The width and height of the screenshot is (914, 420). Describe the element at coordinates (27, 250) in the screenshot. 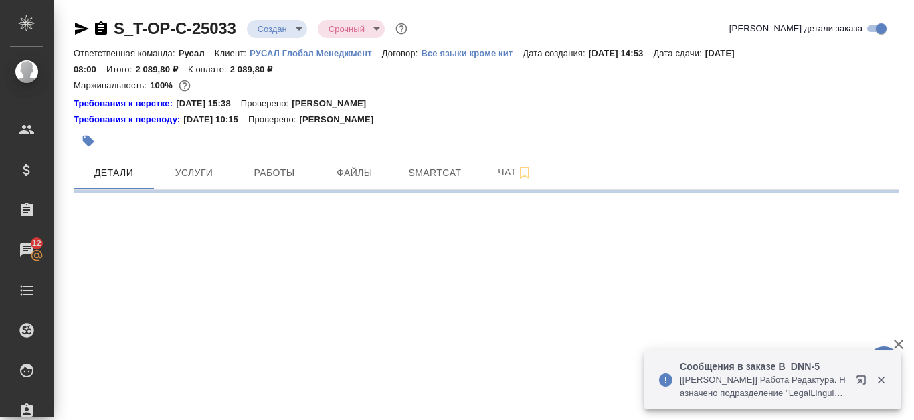

I see `a: 12` at that location.